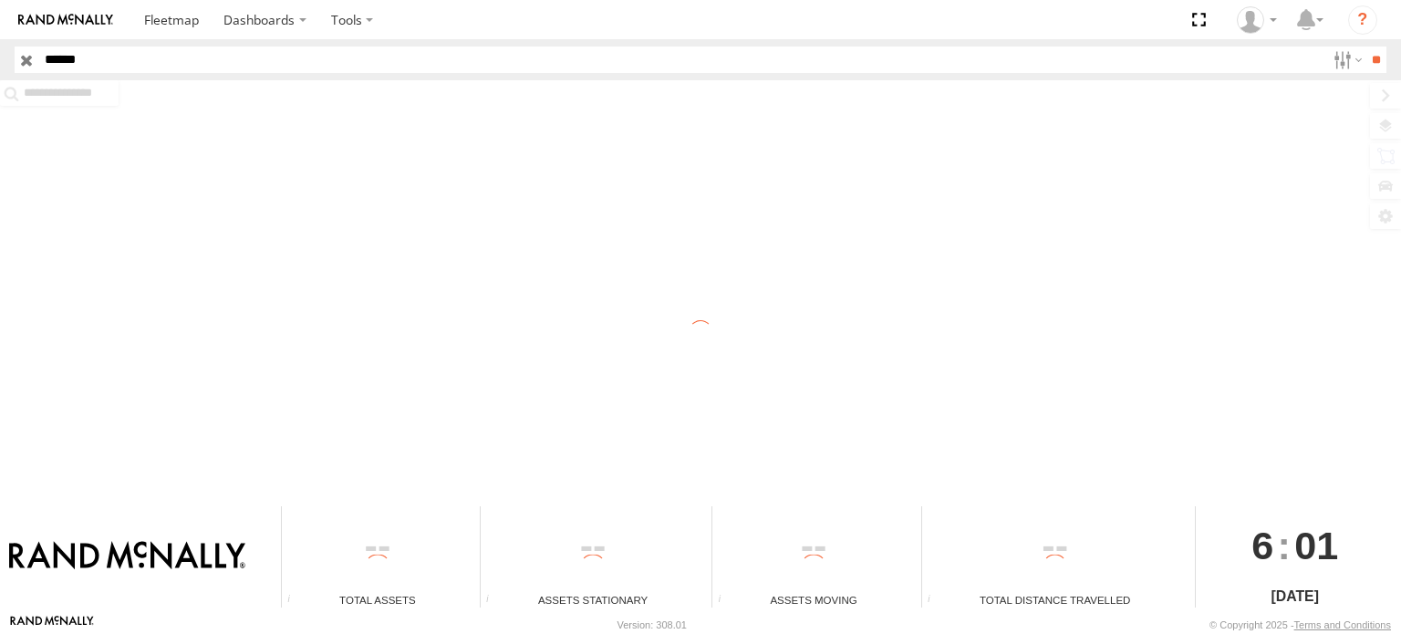 This screenshot has height=634, width=1401. I want to click on div: Total Distance Travelled, so click(1055, 599).